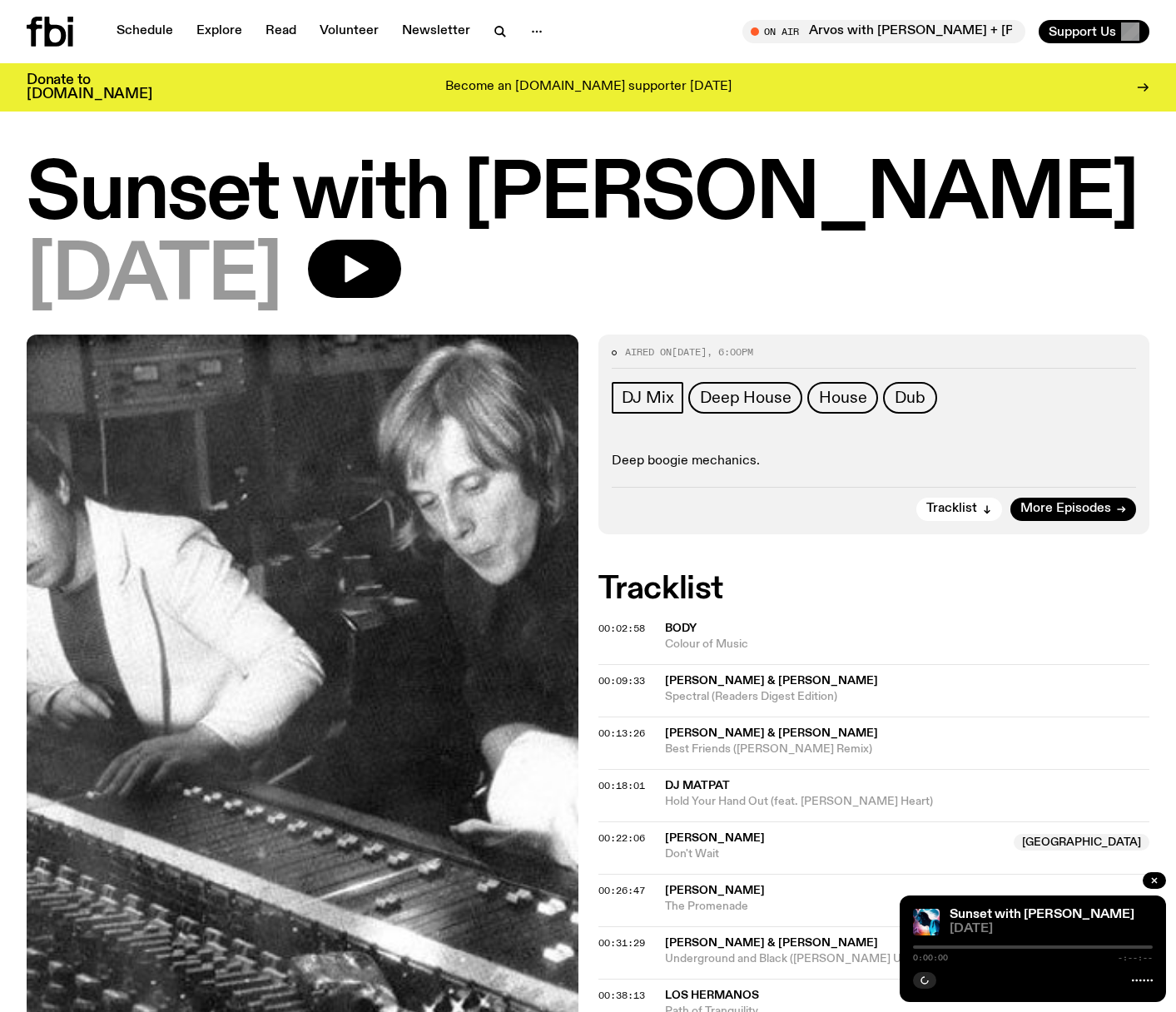  Describe the element at coordinates (436, 32) in the screenshot. I see `a: Newsletter` at that location.